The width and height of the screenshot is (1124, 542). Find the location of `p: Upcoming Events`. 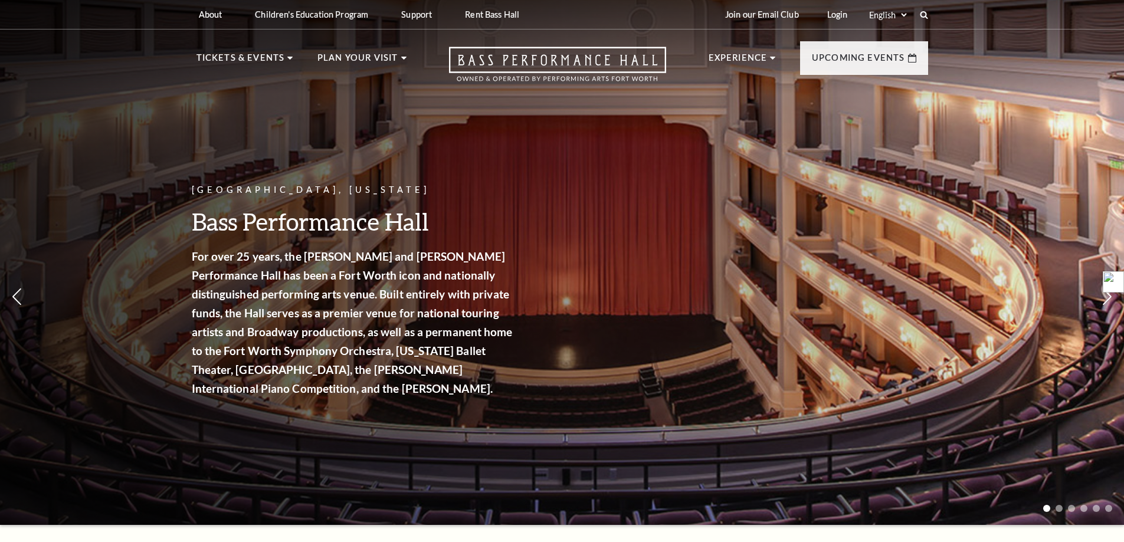

p: Upcoming Events is located at coordinates (859, 61).